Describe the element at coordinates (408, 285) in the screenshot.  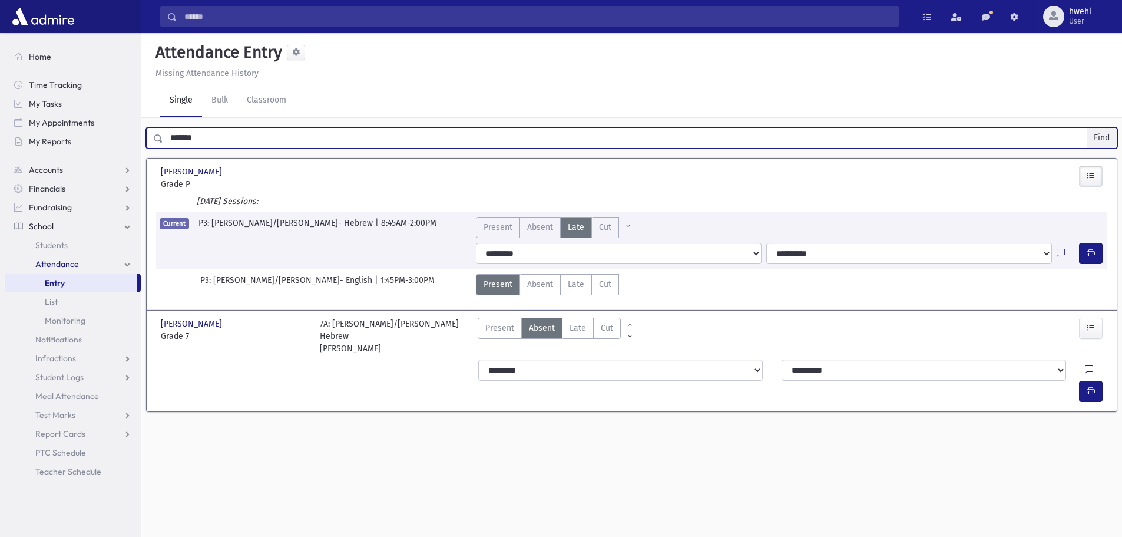
I see `span: 1:45PM-3:00PM` at that location.